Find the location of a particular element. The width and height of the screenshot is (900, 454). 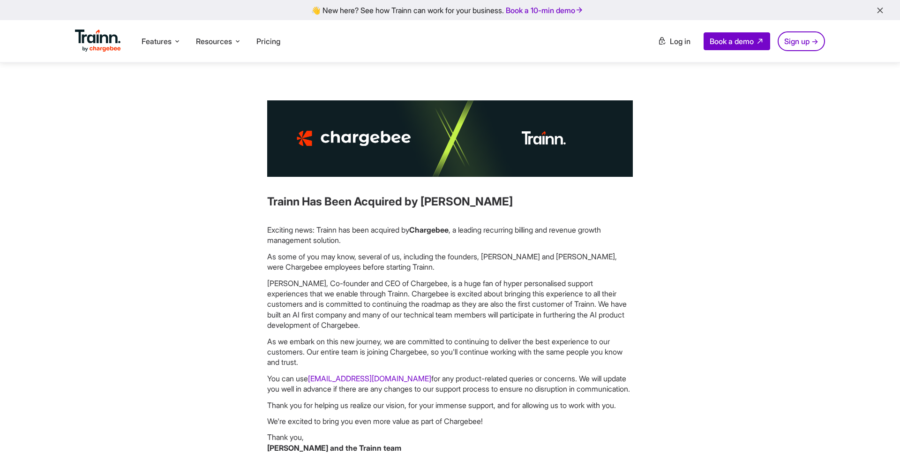

p: Thank you, is located at coordinates (450, 442).